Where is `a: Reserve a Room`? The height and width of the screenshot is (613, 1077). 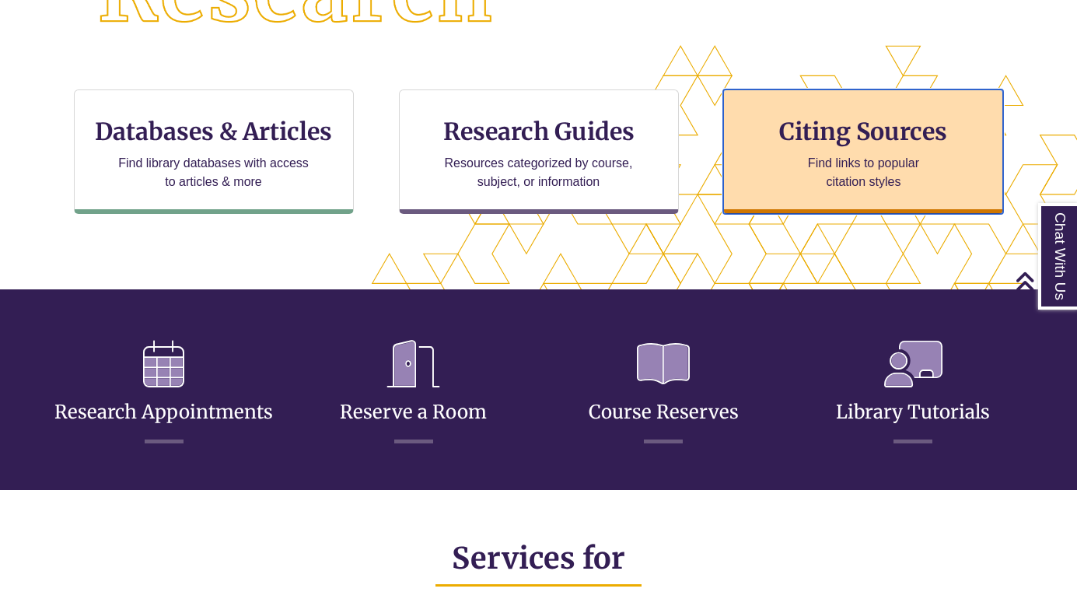
a: Reserve a Room is located at coordinates (413, 393).